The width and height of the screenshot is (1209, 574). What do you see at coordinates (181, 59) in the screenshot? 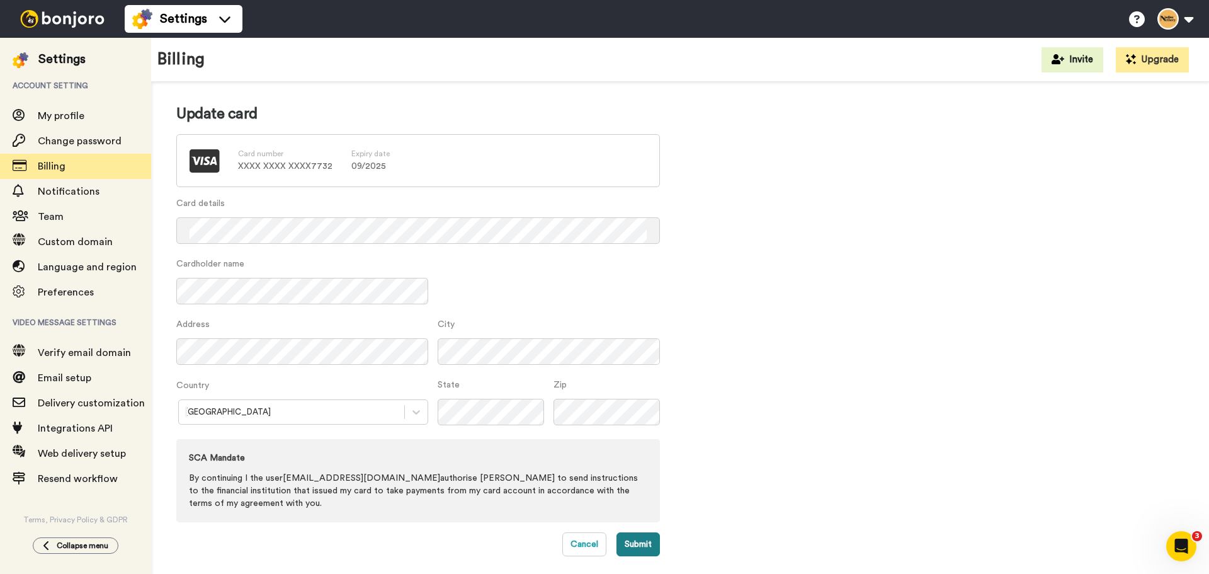
I see `h1: Billing` at bounding box center [181, 59].